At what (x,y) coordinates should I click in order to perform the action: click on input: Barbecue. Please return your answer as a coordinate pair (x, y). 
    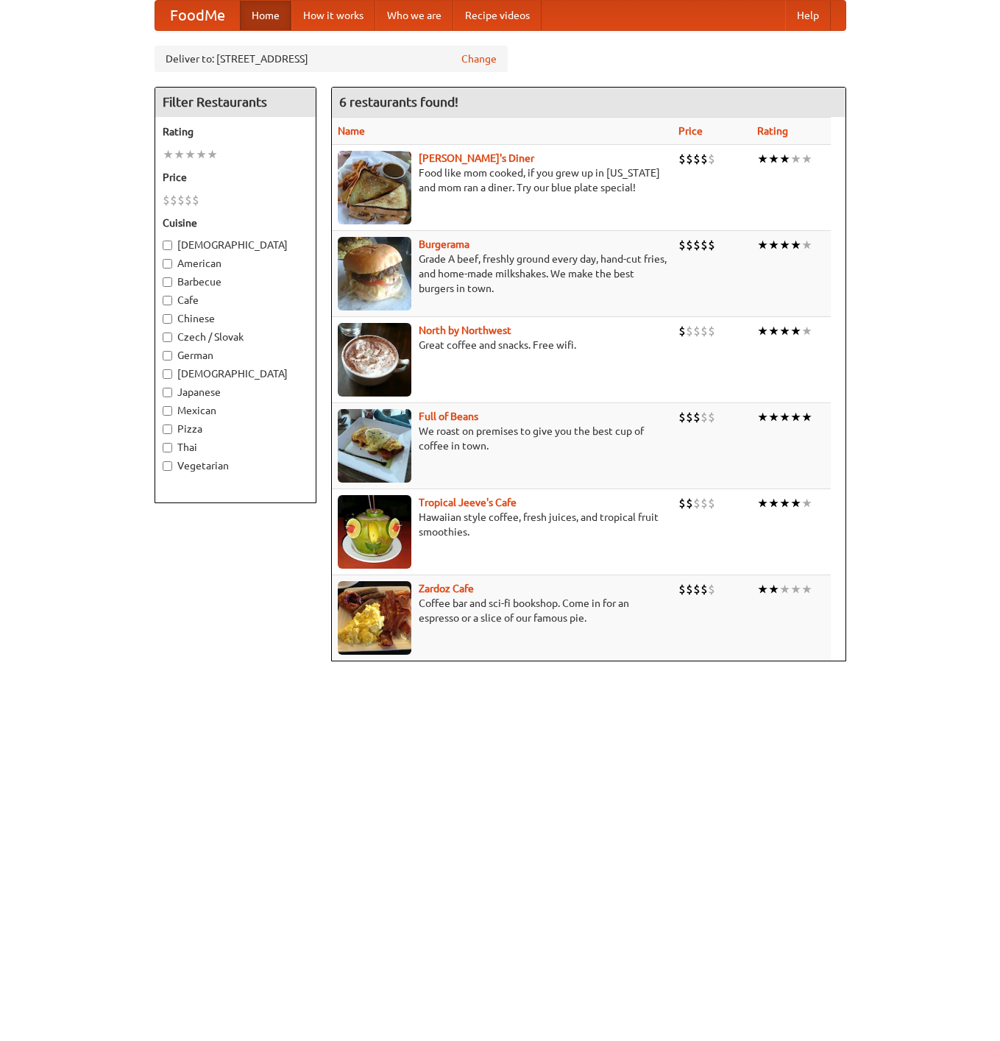
    Looking at the image, I should click on (167, 282).